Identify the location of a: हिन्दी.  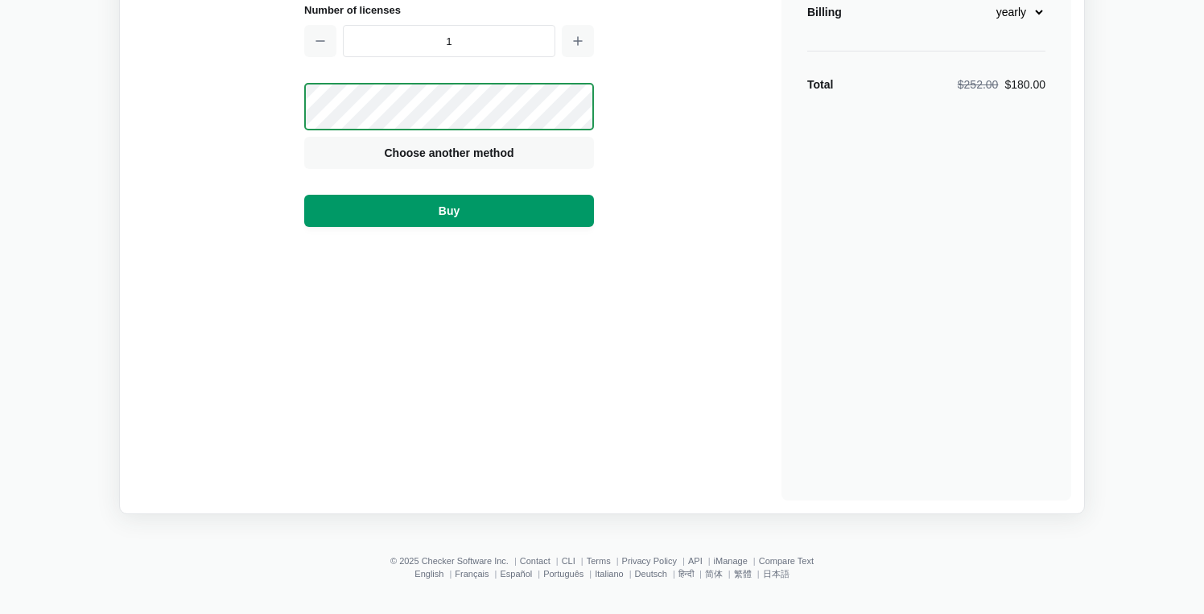
(686, 574).